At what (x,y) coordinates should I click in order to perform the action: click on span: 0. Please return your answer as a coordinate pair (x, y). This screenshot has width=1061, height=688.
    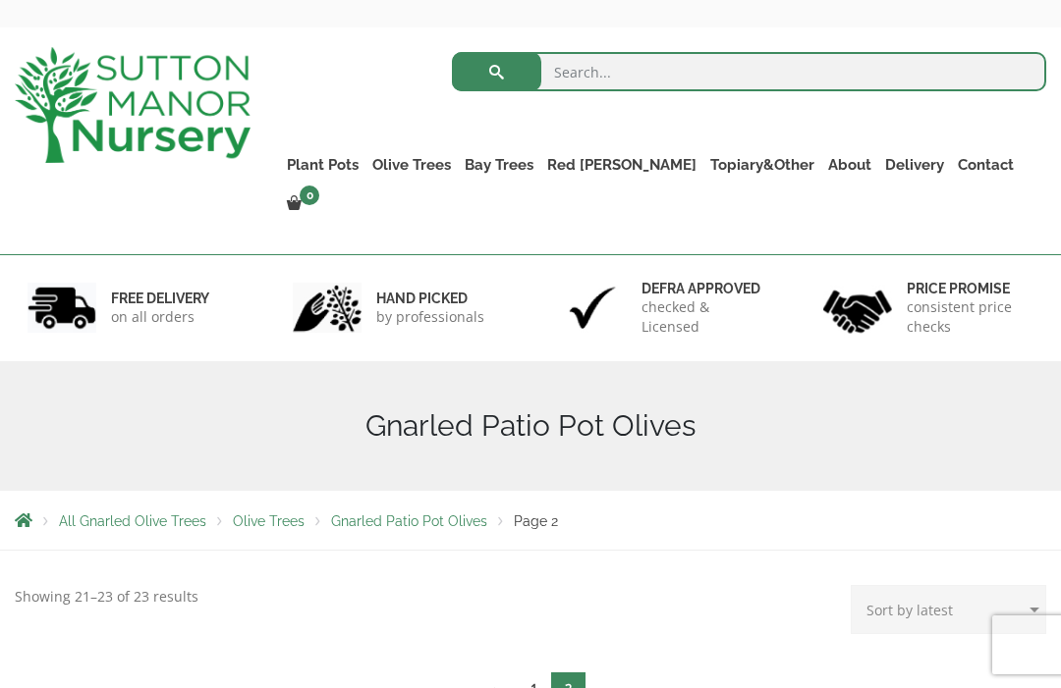
    Looking at the image, I should click on (309, 195).